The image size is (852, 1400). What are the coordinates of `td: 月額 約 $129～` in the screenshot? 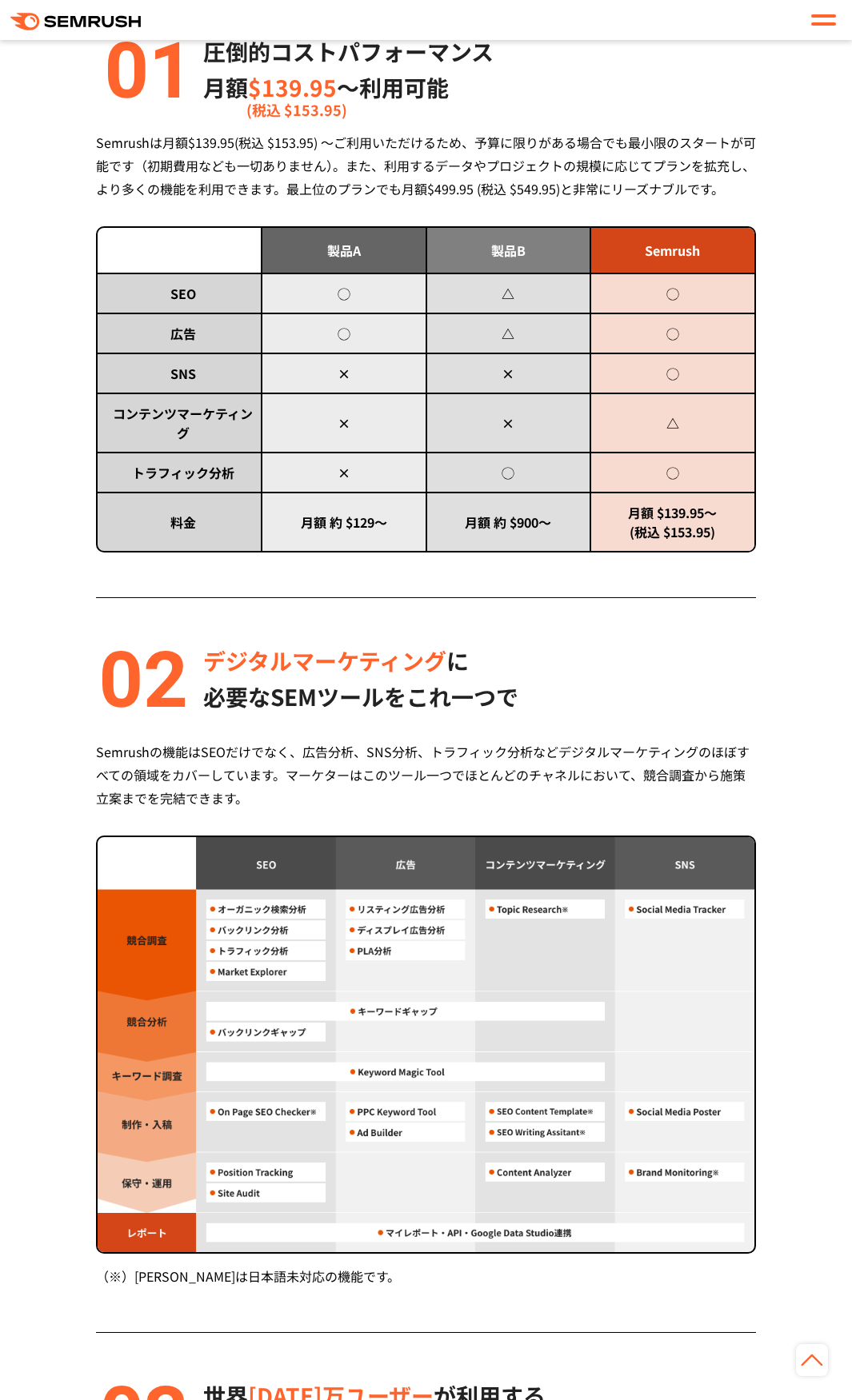 It's located at (343, 521).